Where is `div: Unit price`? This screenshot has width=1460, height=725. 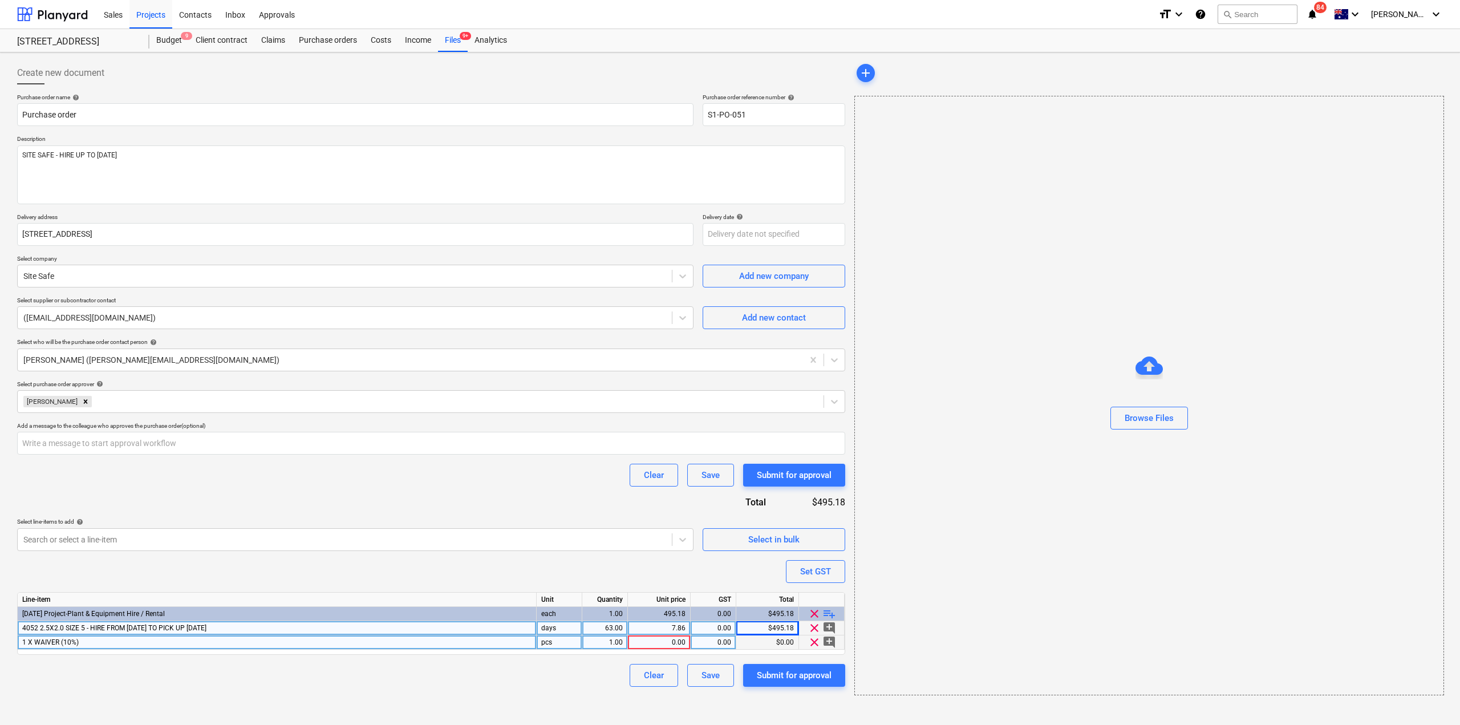 div: Unit price is located at coordinates (659, 600).